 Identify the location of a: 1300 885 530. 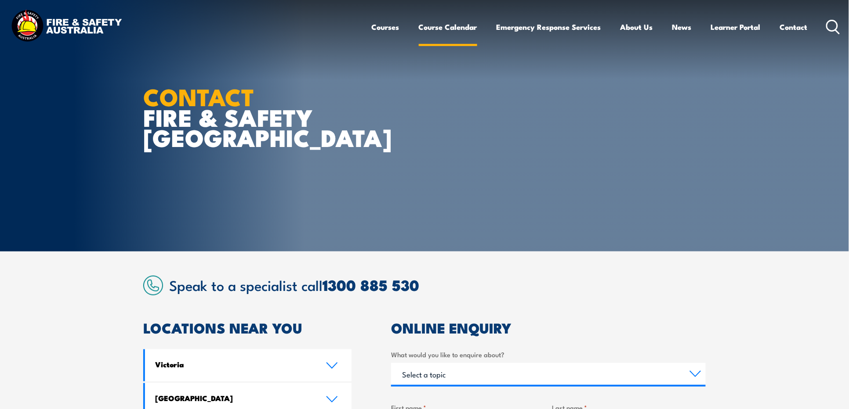
(371, 285).